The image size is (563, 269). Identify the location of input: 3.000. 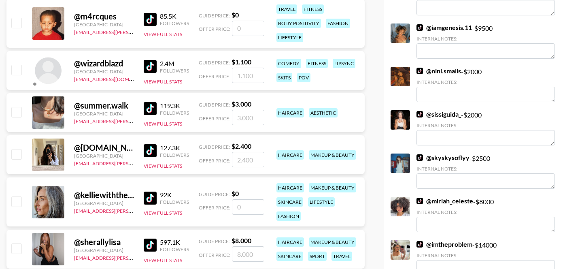
(248, 117).